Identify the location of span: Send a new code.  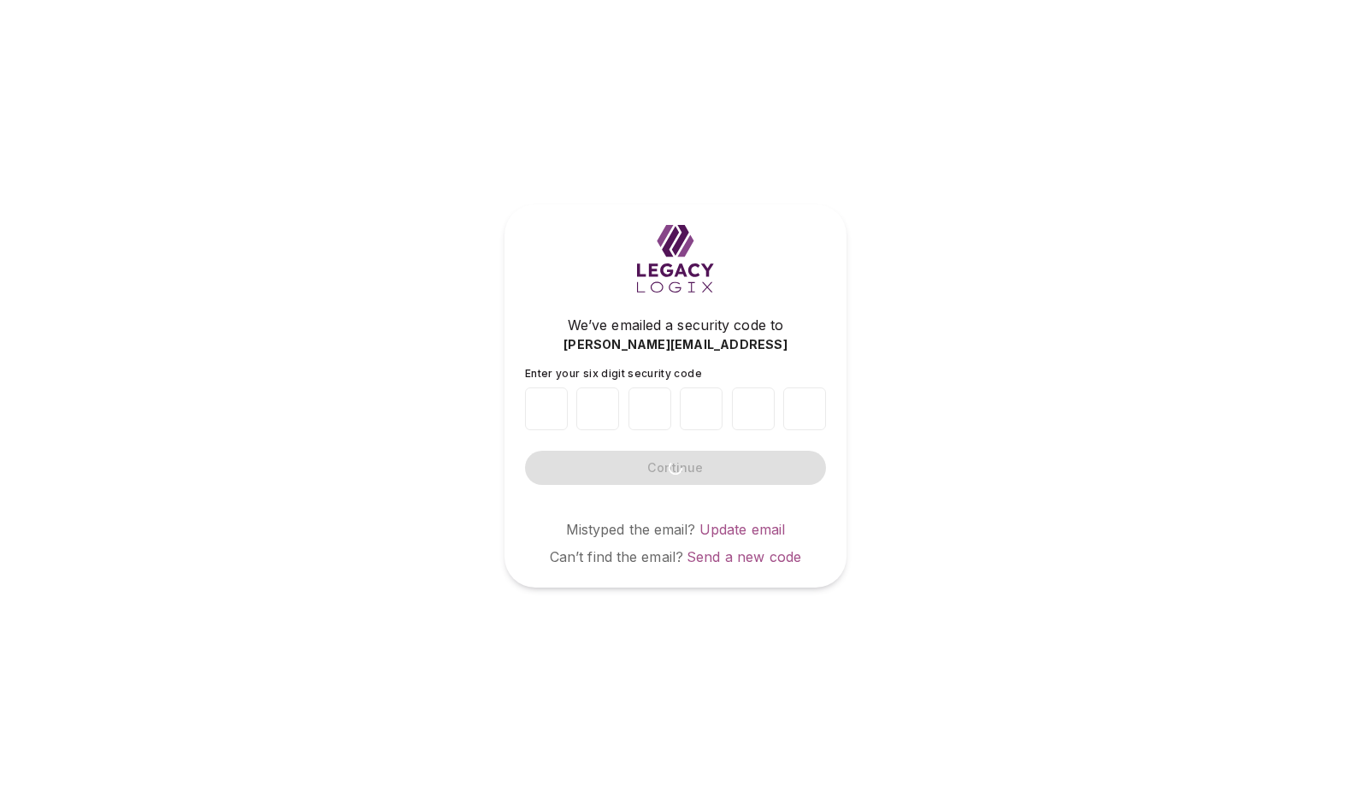
(744, 557).